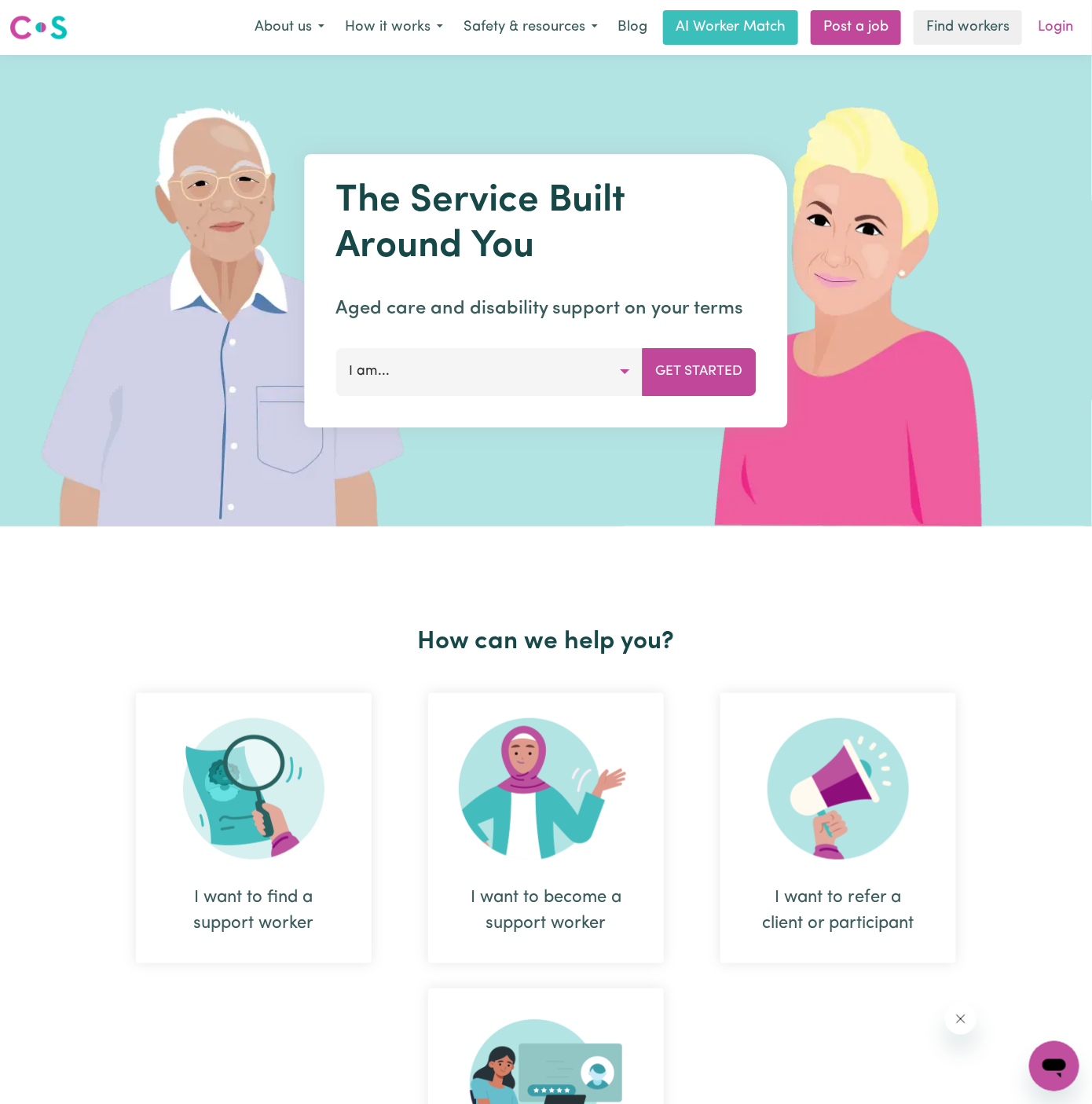 The height and width of the screenshot is (1104, 1092). I want to click on button: How it works, so click(393, 27).